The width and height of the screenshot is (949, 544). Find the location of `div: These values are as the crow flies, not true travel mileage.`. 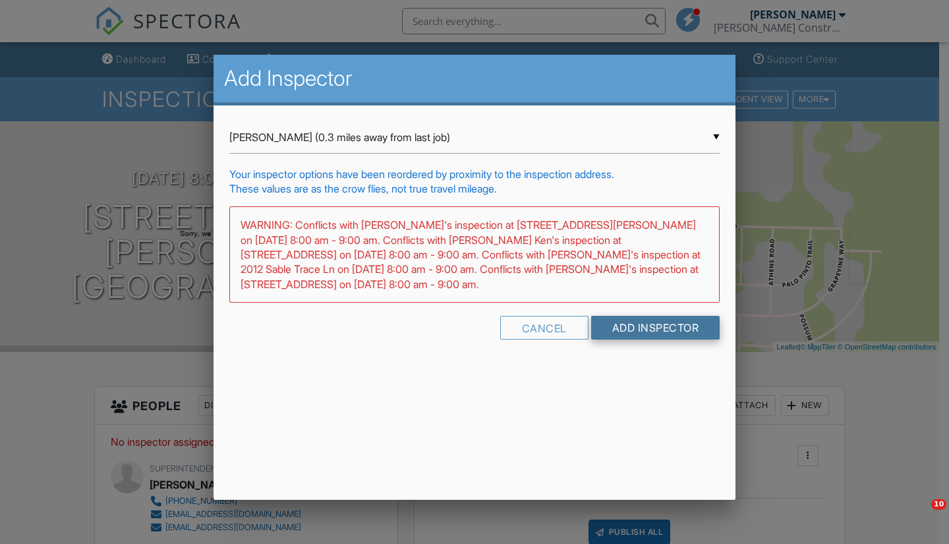

div: These values are as the crow flies, not true travel mileage. is located at coordinates (474, 188).